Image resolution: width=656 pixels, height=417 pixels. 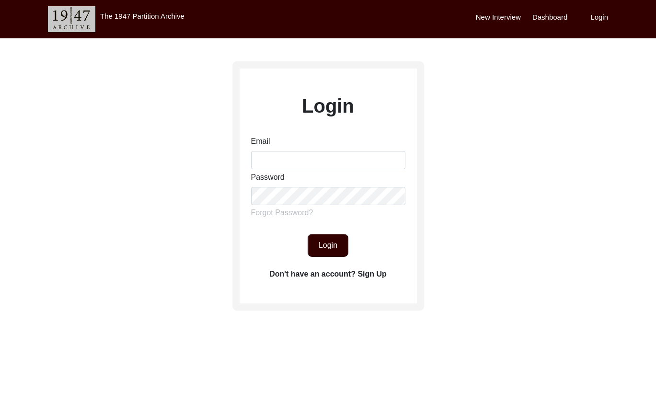 I want to click on label: New Interview, so click(x=498, y=17).